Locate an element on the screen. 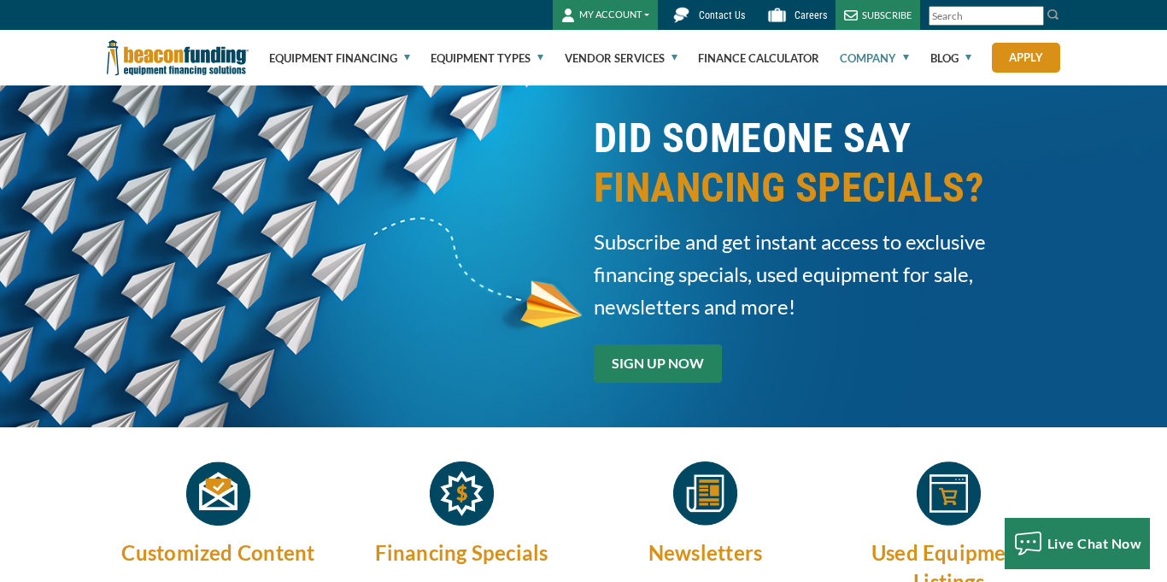  span: Live Chat Now is located at coordinates (1094, 542).